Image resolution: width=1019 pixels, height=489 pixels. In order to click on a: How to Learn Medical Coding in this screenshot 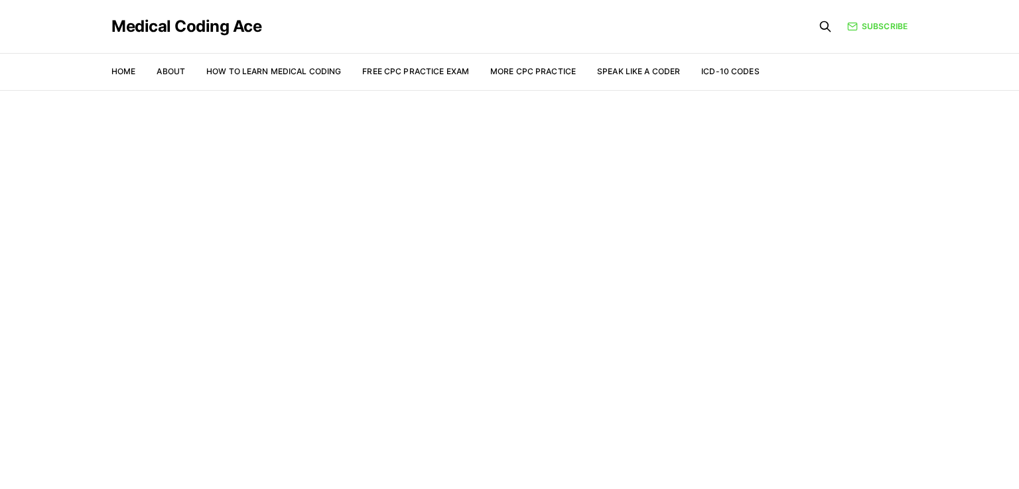, I will do `click(273, 71)`.